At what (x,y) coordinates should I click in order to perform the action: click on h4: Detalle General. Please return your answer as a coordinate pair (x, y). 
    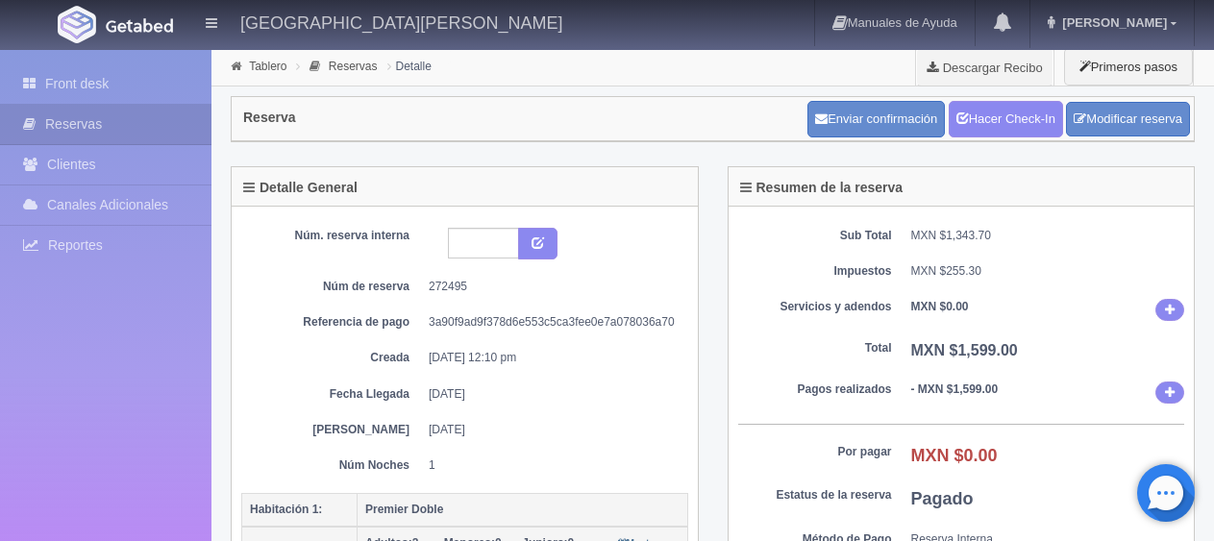
    Looking at the image, I should click on (300, 187).